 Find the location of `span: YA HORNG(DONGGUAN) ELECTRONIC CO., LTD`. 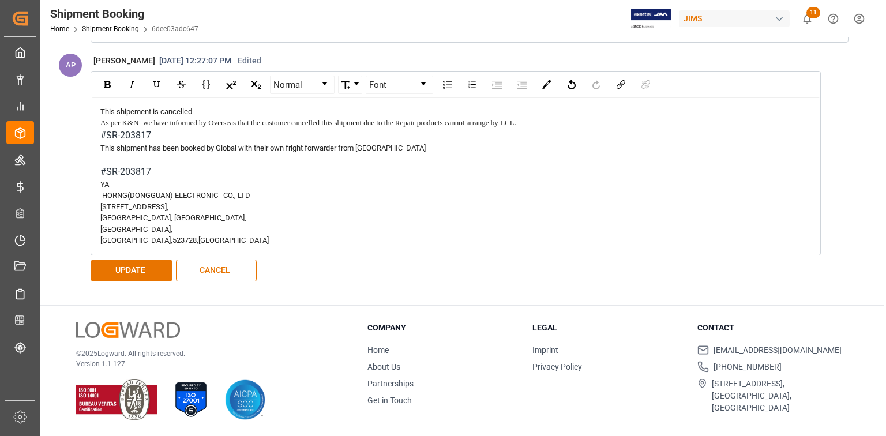

span: YA HORNG(DONGGUAN) ELECTRONIC CO., LTD is located at coordinates (175, 190).